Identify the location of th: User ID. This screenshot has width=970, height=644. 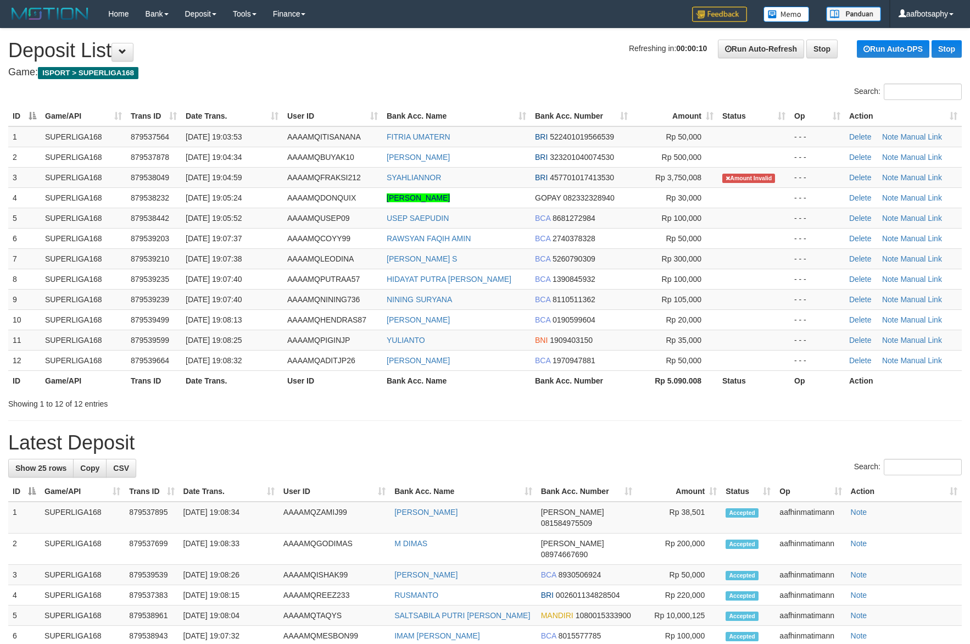
(332, 380).